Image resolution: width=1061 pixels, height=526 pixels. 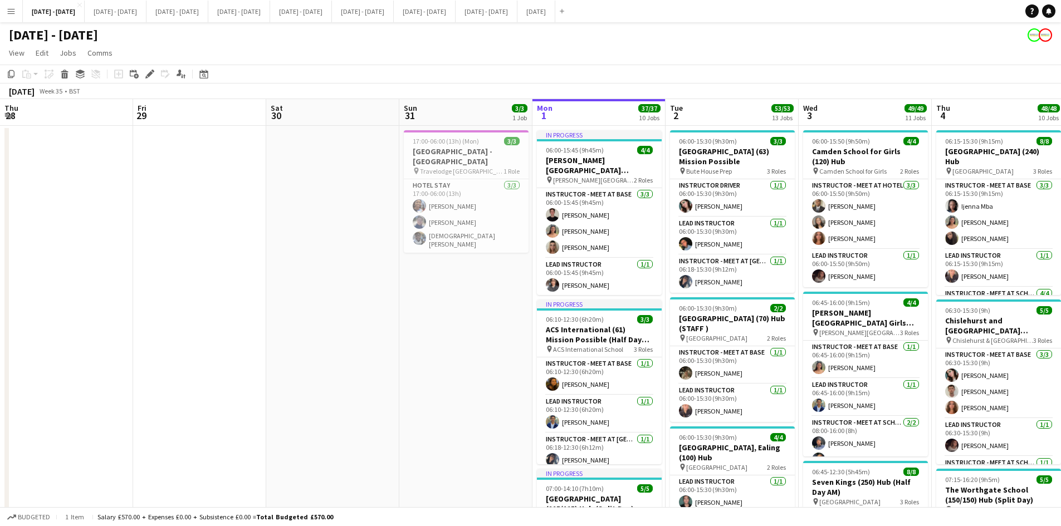 I want to click on span: 49/49, so click(x=915, y=108).